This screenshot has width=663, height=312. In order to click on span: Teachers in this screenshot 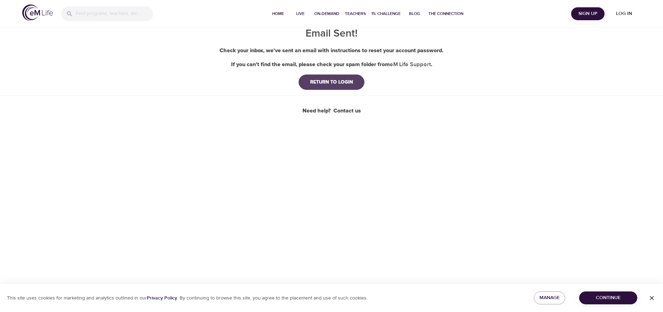, I will do `click(356, 14)`.